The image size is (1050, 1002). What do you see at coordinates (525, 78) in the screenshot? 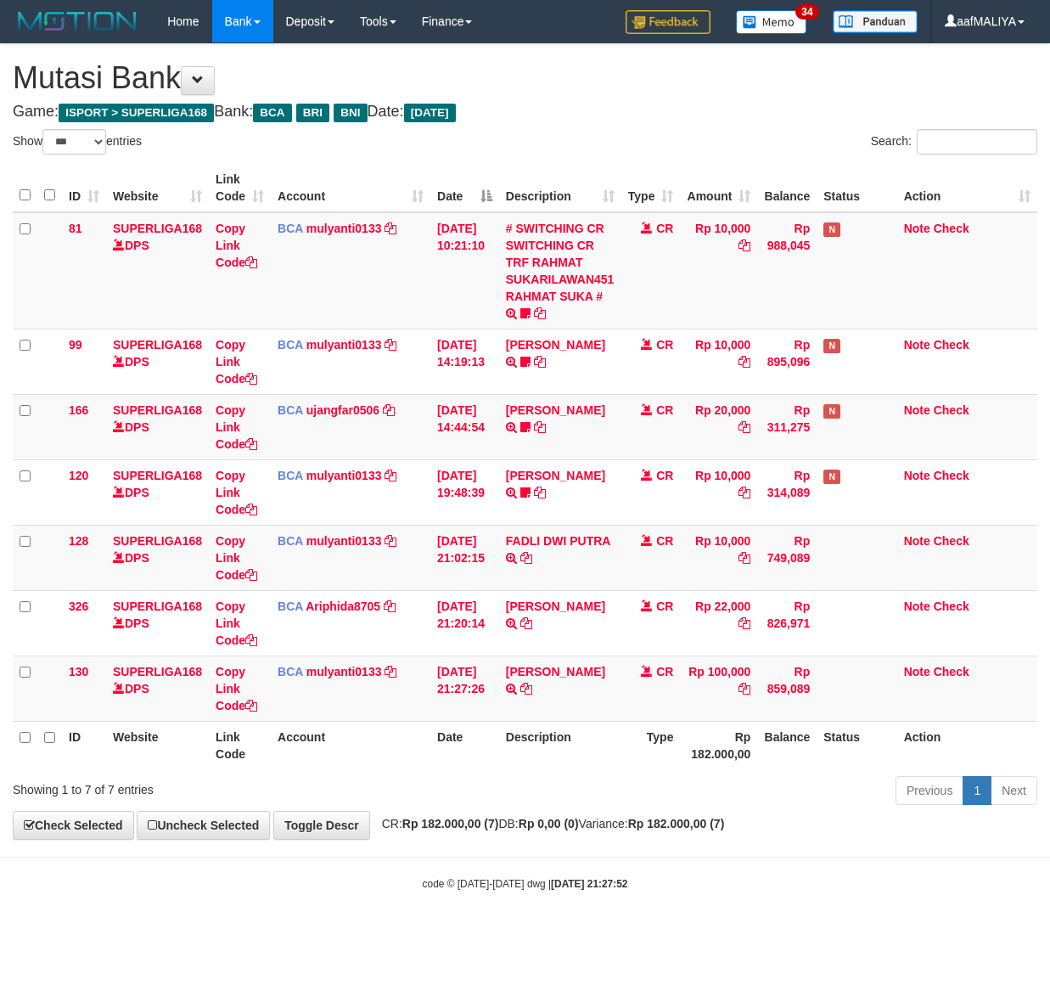
I see `h1: Mutasi Bank` at bounding box center [525, 78].